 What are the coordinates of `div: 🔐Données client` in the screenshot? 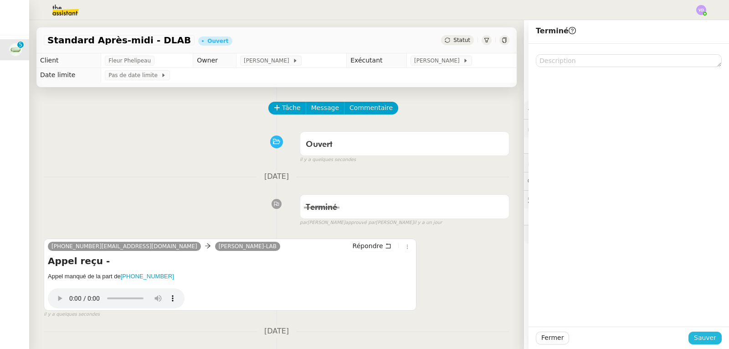 It's located at (627, 128).